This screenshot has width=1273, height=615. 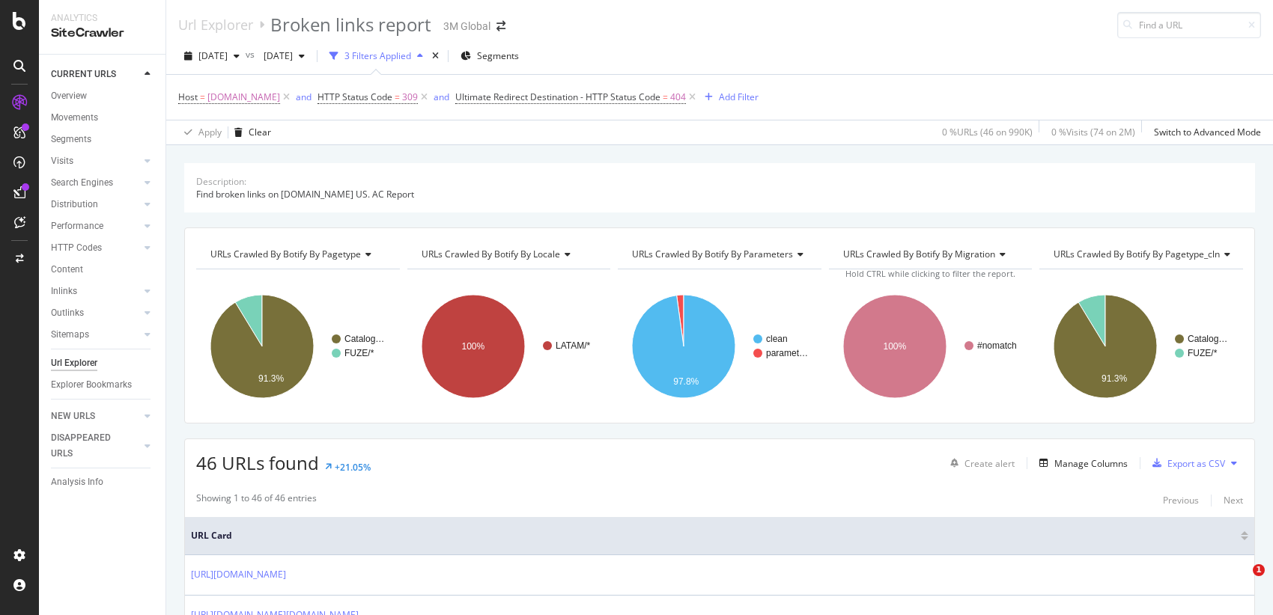 What do you see at coordinates (70, 335) in the screenshot?
I see `div: Sitemaps` at bounding box center [70, 335].